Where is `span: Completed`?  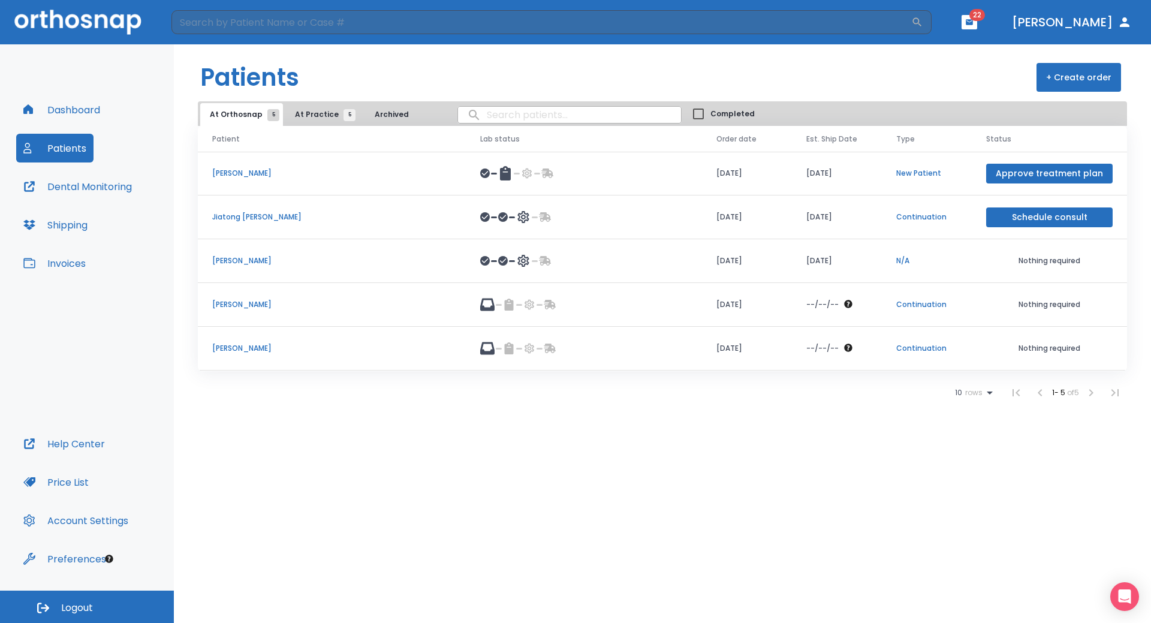 span: Completed is located at coordinates (733, 114).